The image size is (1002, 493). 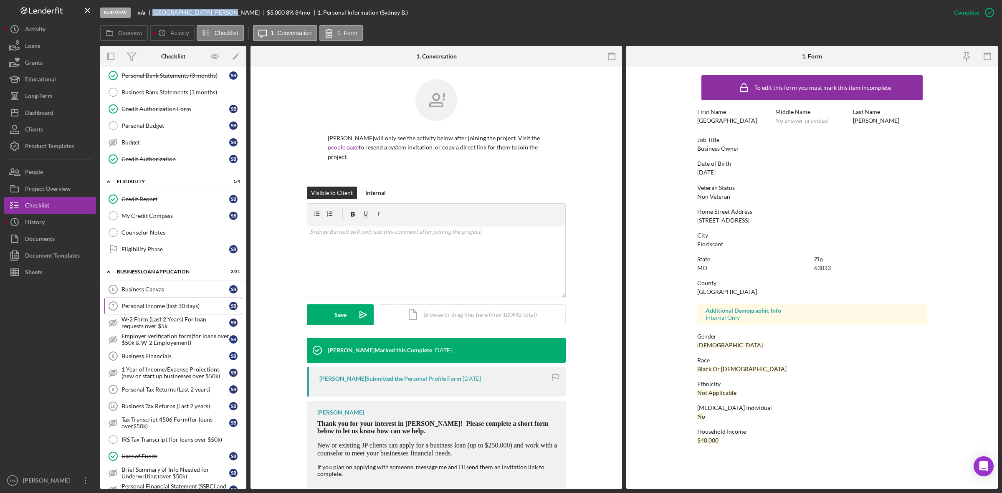 I want to click on div: Business Tax Returns (Last 2 years), so click(x=175, y=406).